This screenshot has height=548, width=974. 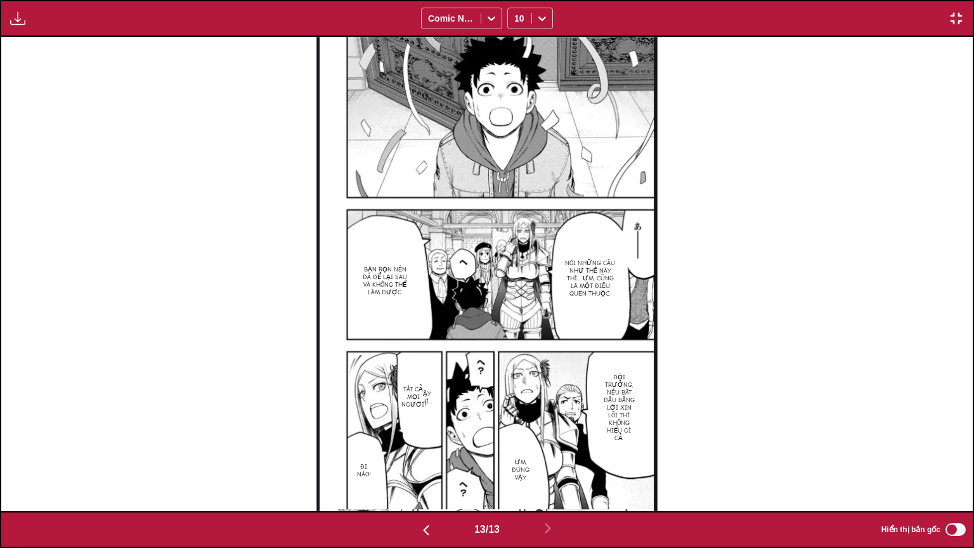 I want to click on span: Hiển thị bản gốc, so click(x=911, y=530).